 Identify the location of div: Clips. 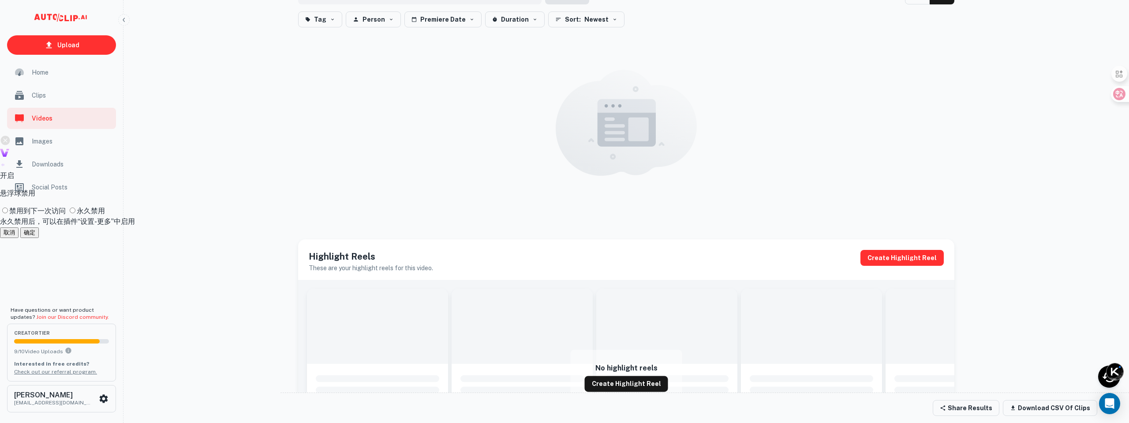
(61, 95).